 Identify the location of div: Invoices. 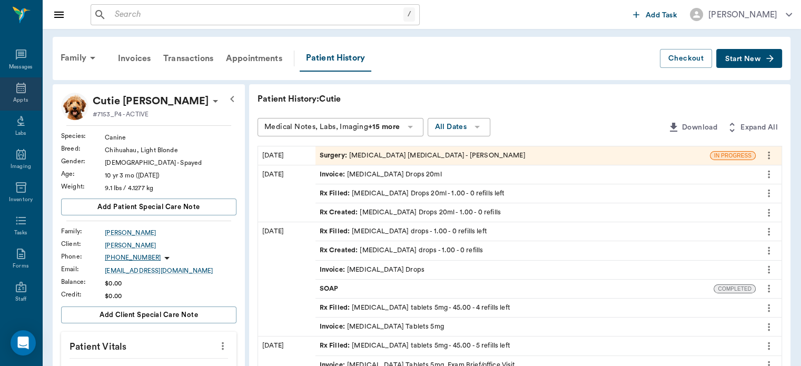
(134, 58).